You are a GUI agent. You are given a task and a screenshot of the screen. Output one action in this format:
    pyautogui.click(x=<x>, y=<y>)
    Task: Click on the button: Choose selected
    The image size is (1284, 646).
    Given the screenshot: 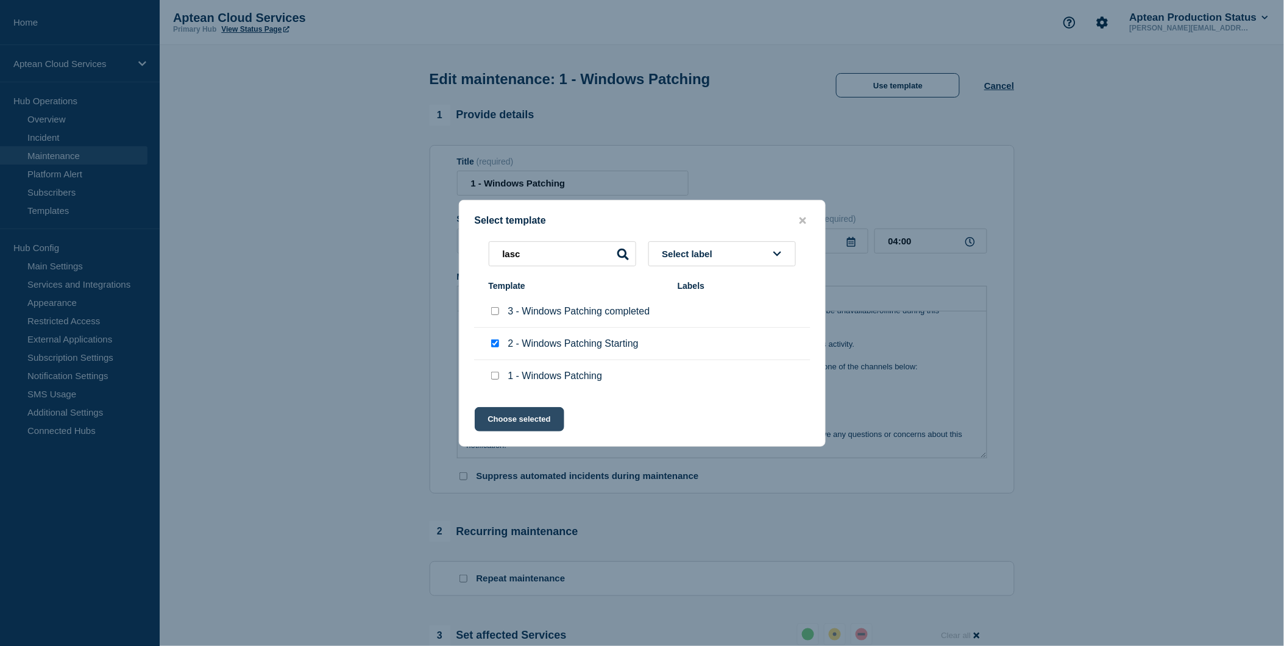 What is the action you would take?
    pyautogui.click(x=519, y=419)
    